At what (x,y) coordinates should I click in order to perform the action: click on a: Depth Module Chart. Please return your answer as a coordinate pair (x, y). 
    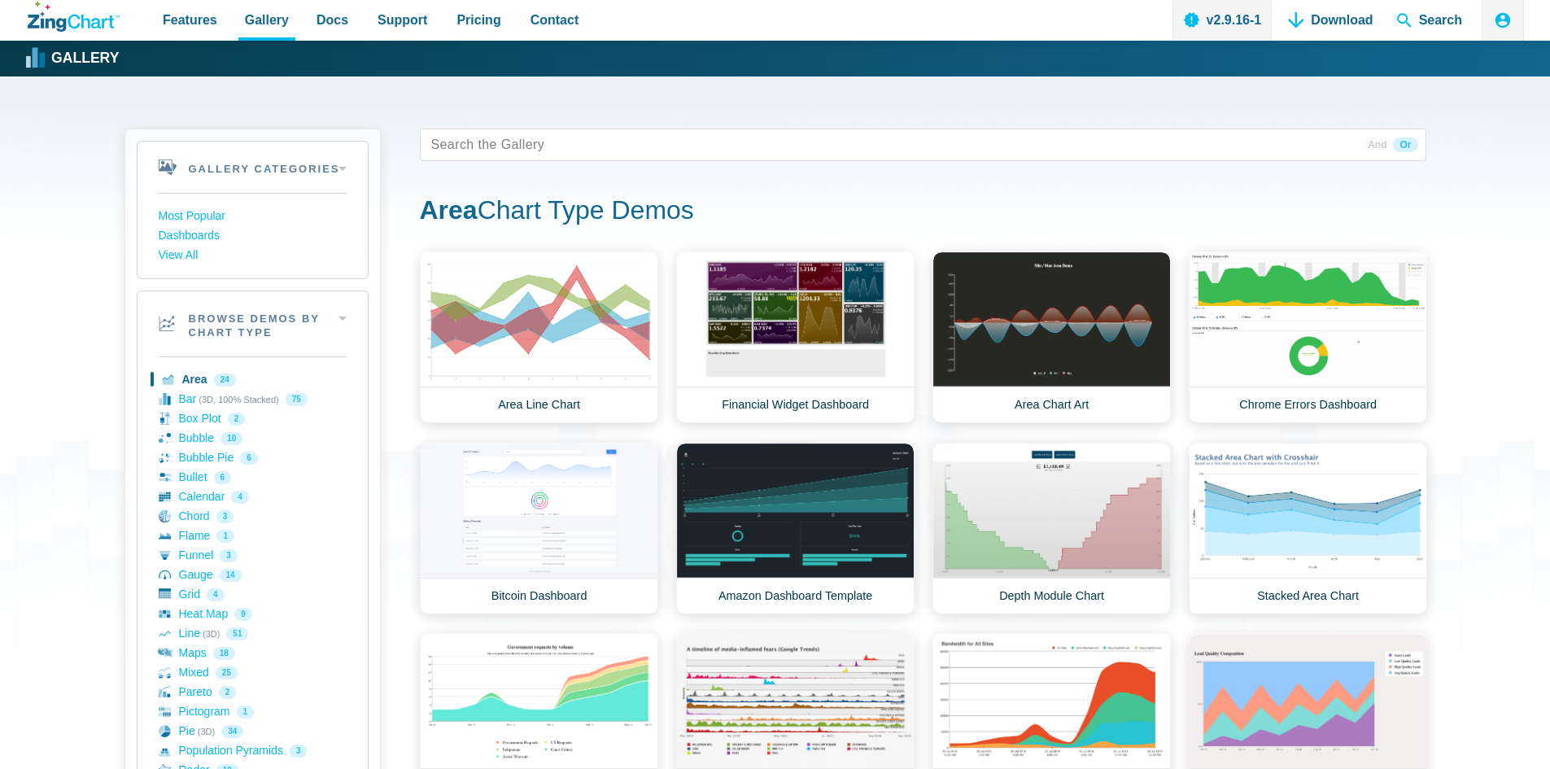
    Looking at the image, I should click on (1051, 528).